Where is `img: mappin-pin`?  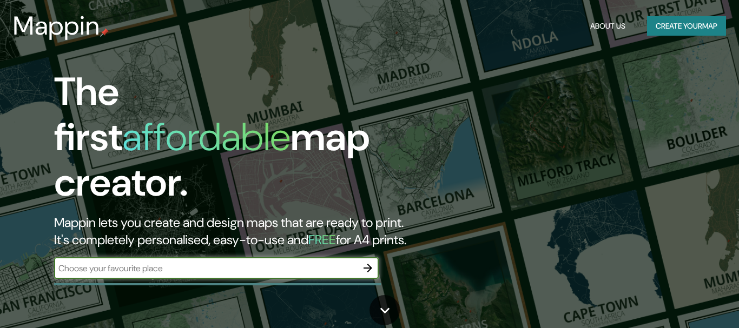 img: mappin-pin is located at coordinates (104, 32).